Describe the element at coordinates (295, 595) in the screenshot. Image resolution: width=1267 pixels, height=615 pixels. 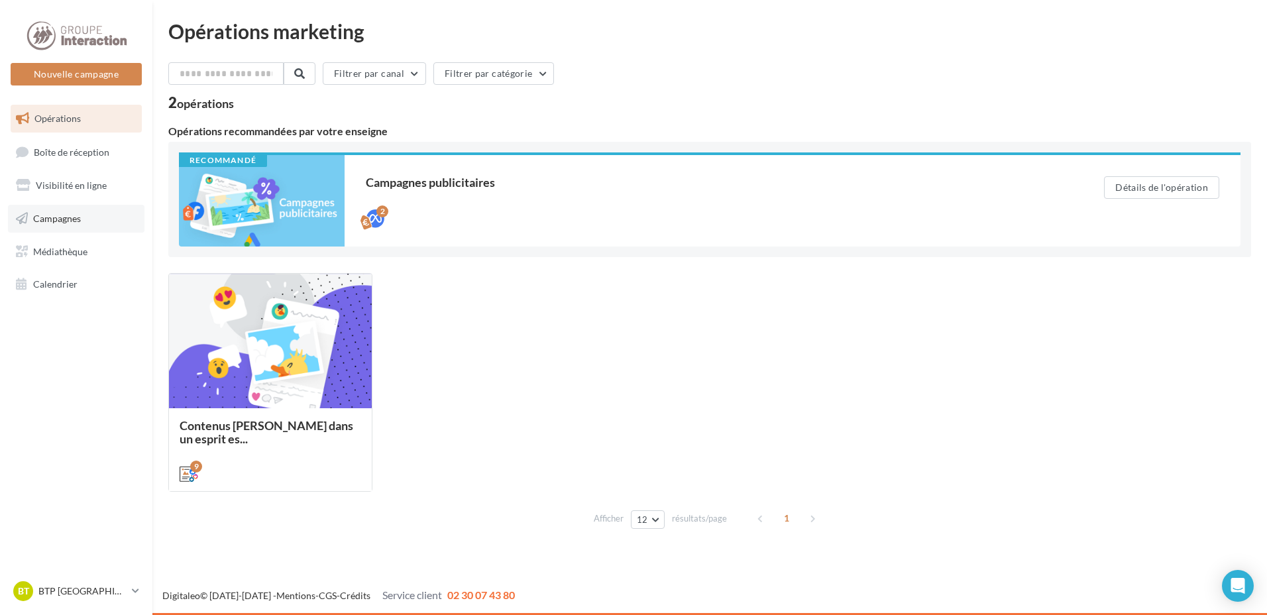
I see `a: Mentions` at that location.